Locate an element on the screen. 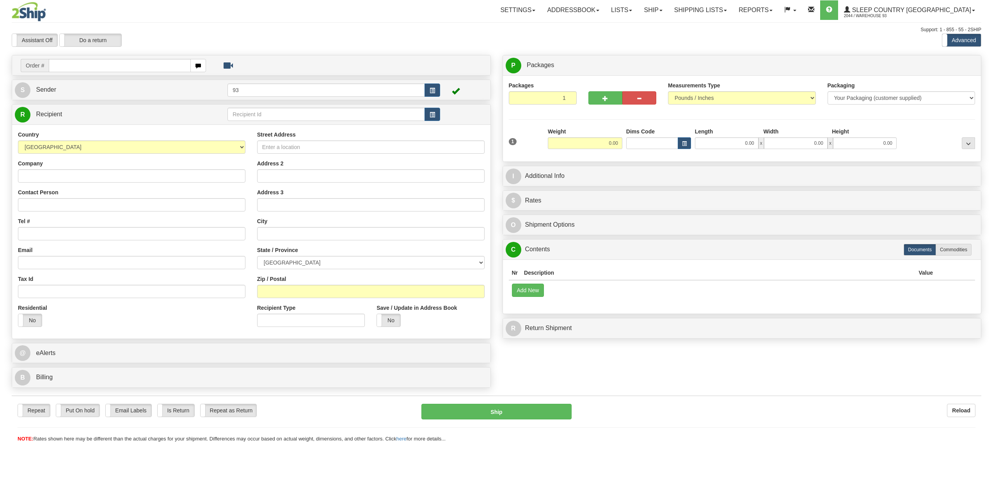 This screenshot has height=499, width=993. span: Billing is located at coordinates (44, 377).